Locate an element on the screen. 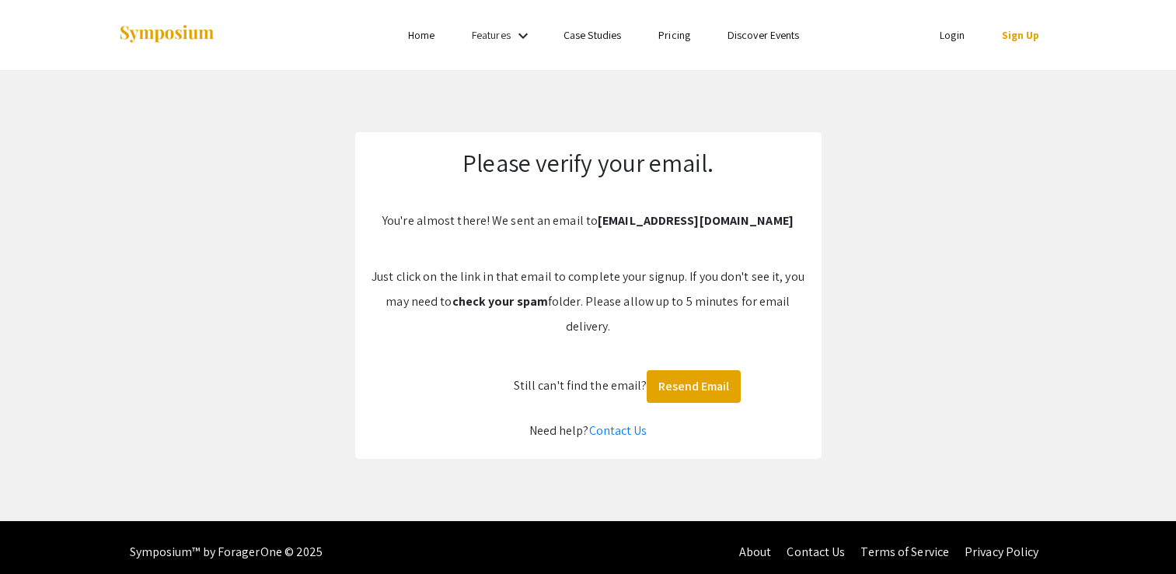 The width and height of the screenshot is (1176, 574). p: Just click on the link in that email to complete your signup. If you don't see it, you may need t... is located at coordinates (589, 302).